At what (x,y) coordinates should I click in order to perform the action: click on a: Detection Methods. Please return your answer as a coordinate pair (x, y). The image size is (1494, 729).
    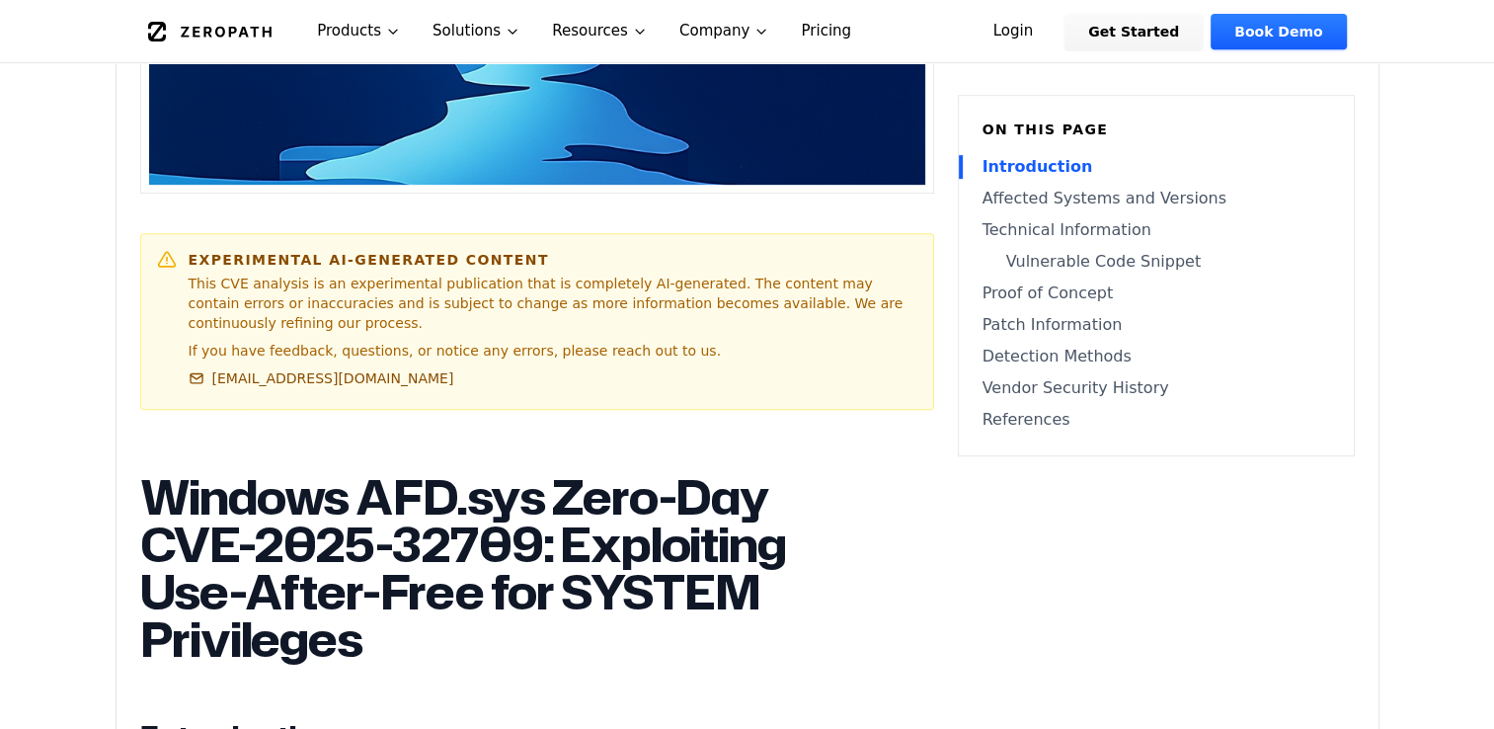
    Looking at the image, I should click on (1157, 357).